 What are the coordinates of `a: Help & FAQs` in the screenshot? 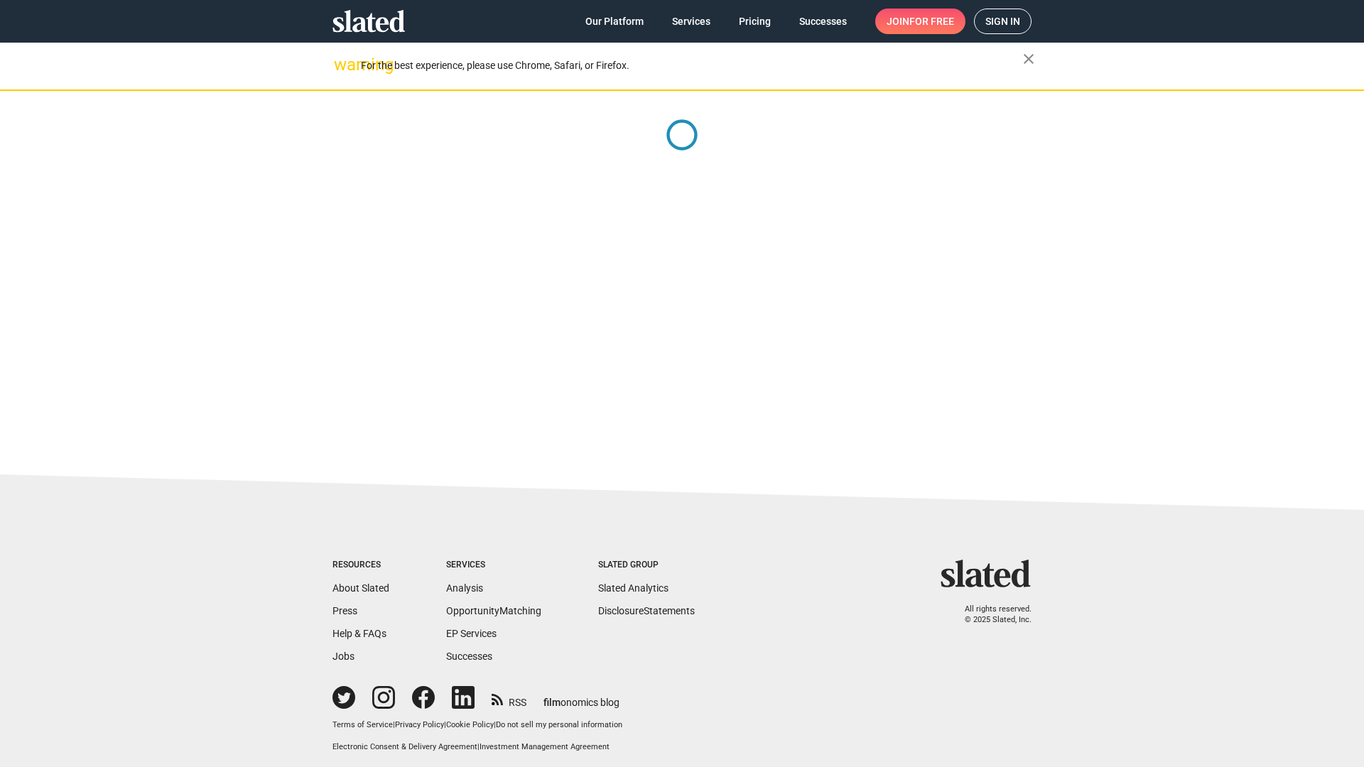 It's located at (360, 634).